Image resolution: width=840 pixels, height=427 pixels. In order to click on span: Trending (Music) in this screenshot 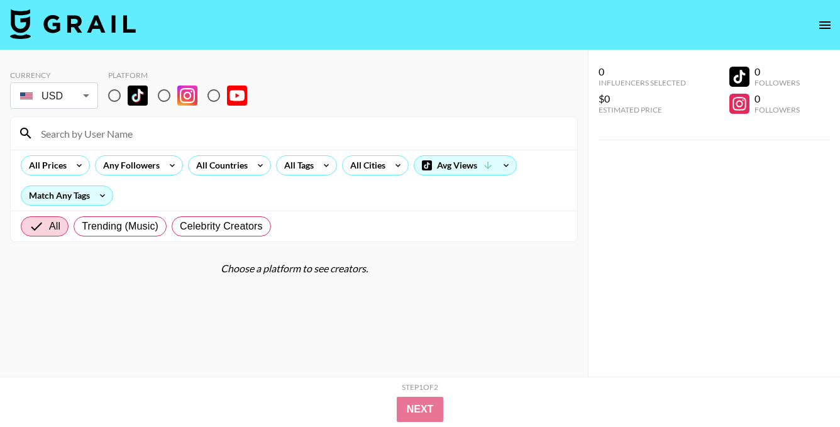, I will do `click(120, 226)`.